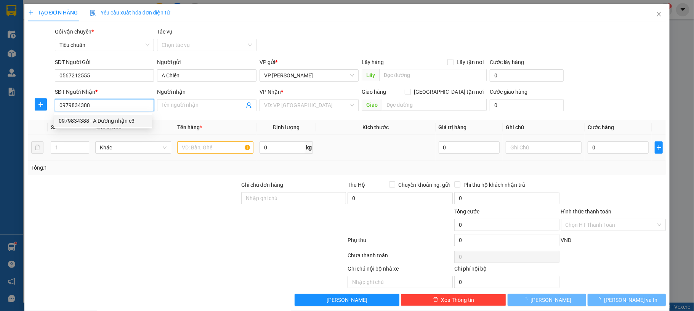  I want to click on strong: 024 3236 3236 -, so click(40, 35).